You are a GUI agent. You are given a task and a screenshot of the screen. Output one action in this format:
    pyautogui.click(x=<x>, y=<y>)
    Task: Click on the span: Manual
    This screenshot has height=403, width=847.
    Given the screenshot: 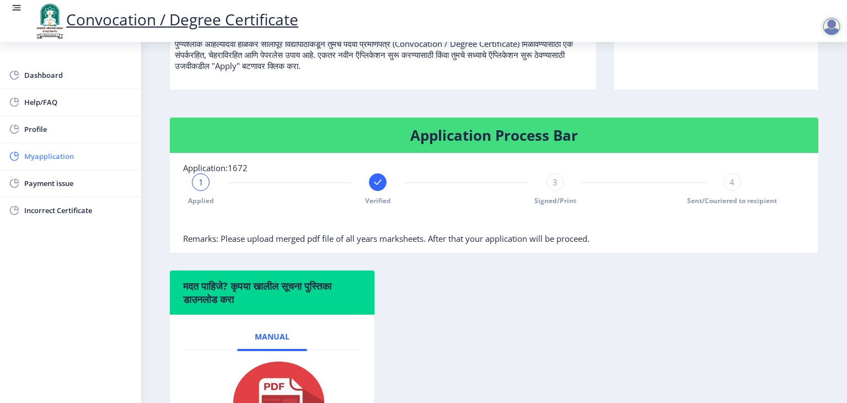 What is the action you would take?
    pyautogui.click(x=272, y=337)
    